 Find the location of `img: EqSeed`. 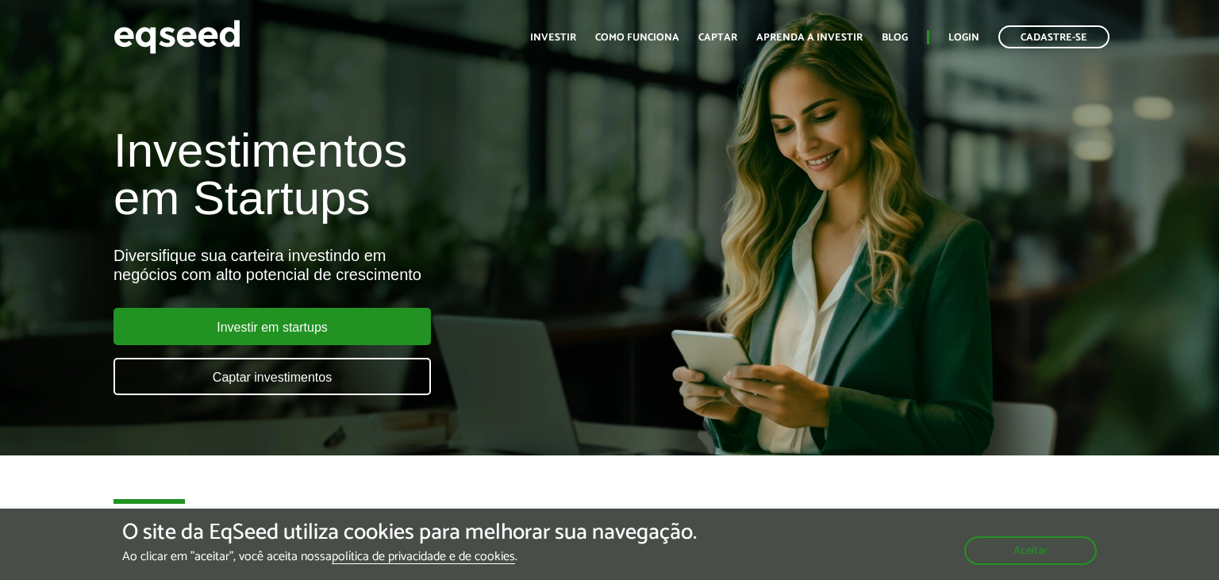

img: EqSeed is located at coordinates (177, 37).